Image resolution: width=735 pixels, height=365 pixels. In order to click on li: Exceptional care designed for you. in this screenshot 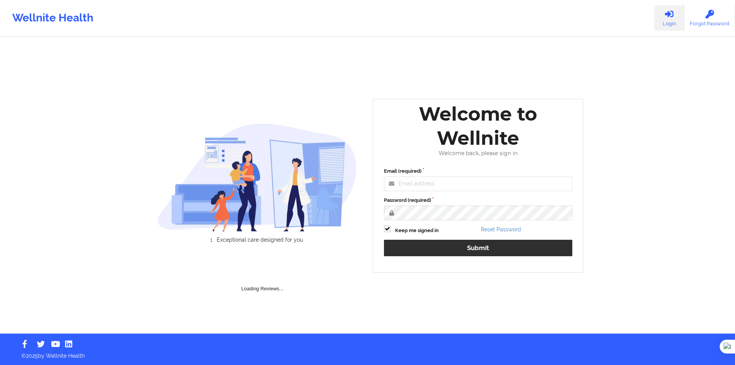, I will do `click(260, 240)`.